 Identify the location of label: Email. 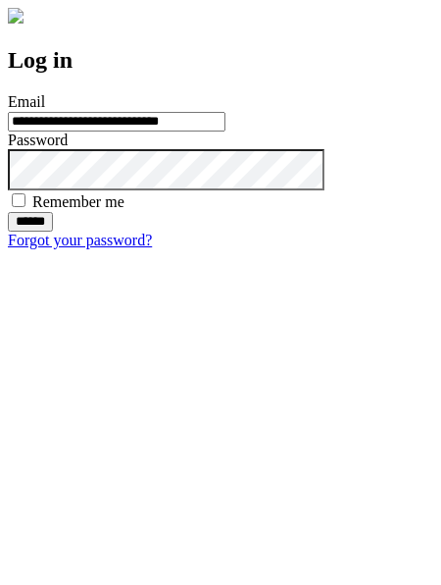
(26, 101).